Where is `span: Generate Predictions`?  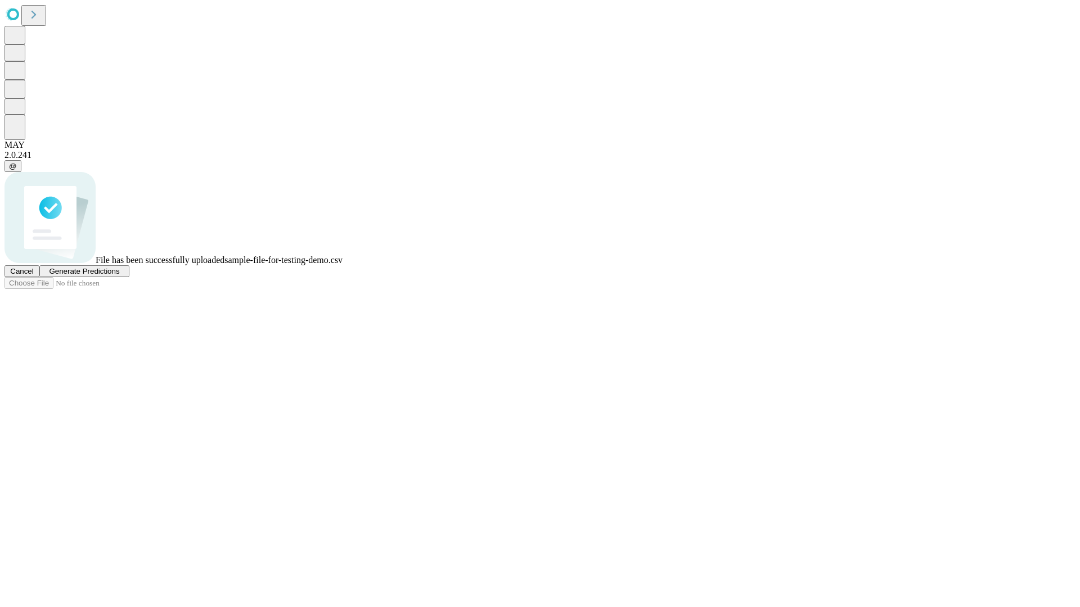
span: Generate Predictions is located at coordinates (84, 271).